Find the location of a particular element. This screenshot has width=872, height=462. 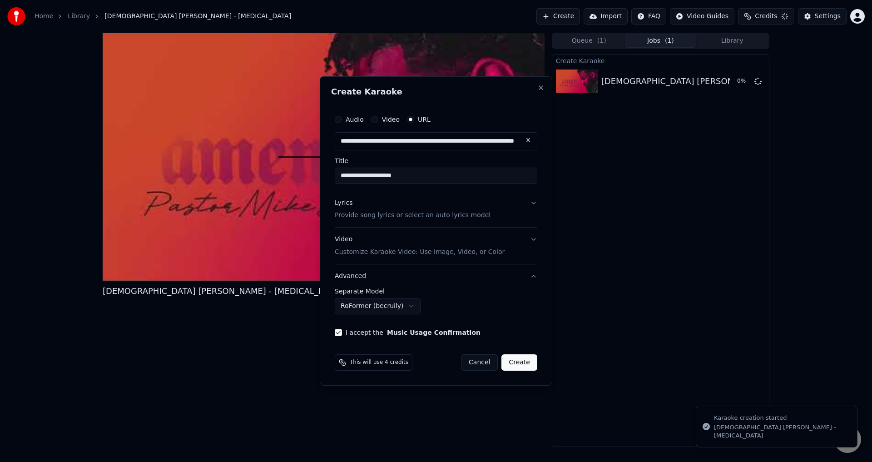

button: Advanced is located at coordinates (436, 276).